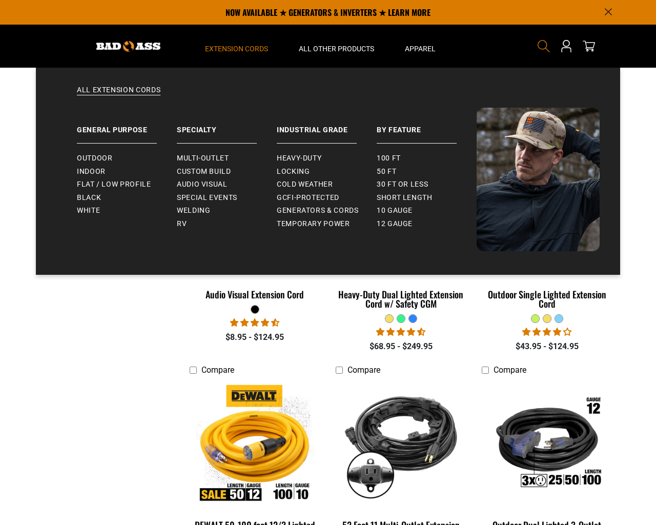 This screenshot has height=525, width=656. What do you see at coordinates (402, 184) in the screenshot?
I see `span: 30 ft or less` at bounding box center [402, 184].